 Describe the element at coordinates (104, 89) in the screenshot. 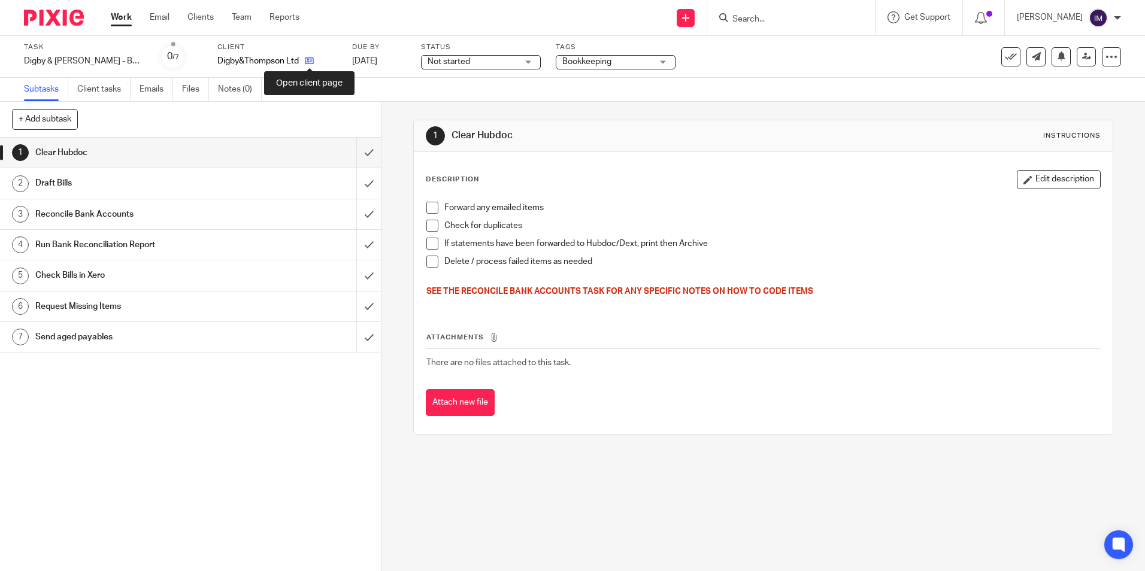

I see `a: Client tasks` at that location.